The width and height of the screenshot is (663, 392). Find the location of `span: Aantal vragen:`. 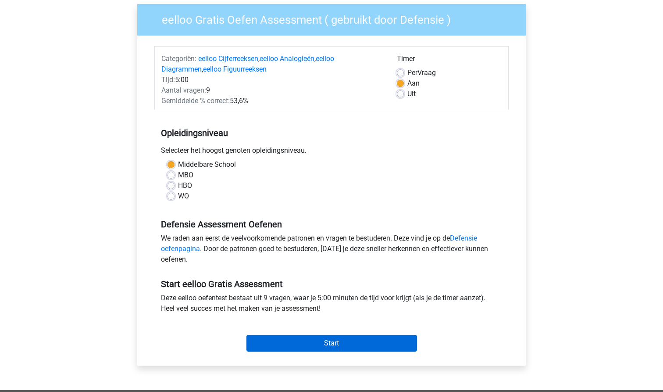

span: Aantal vragen: is located at coordinates (184, 90).